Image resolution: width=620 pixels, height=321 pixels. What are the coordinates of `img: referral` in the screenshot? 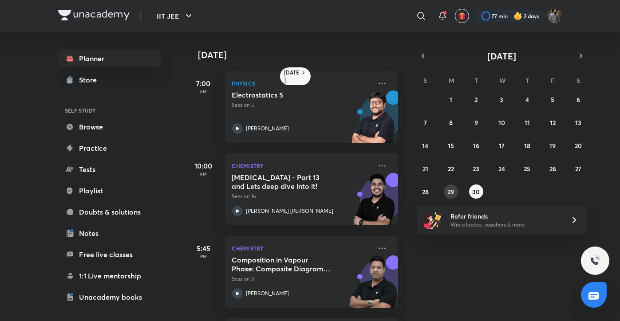 It's located at (433, 220).